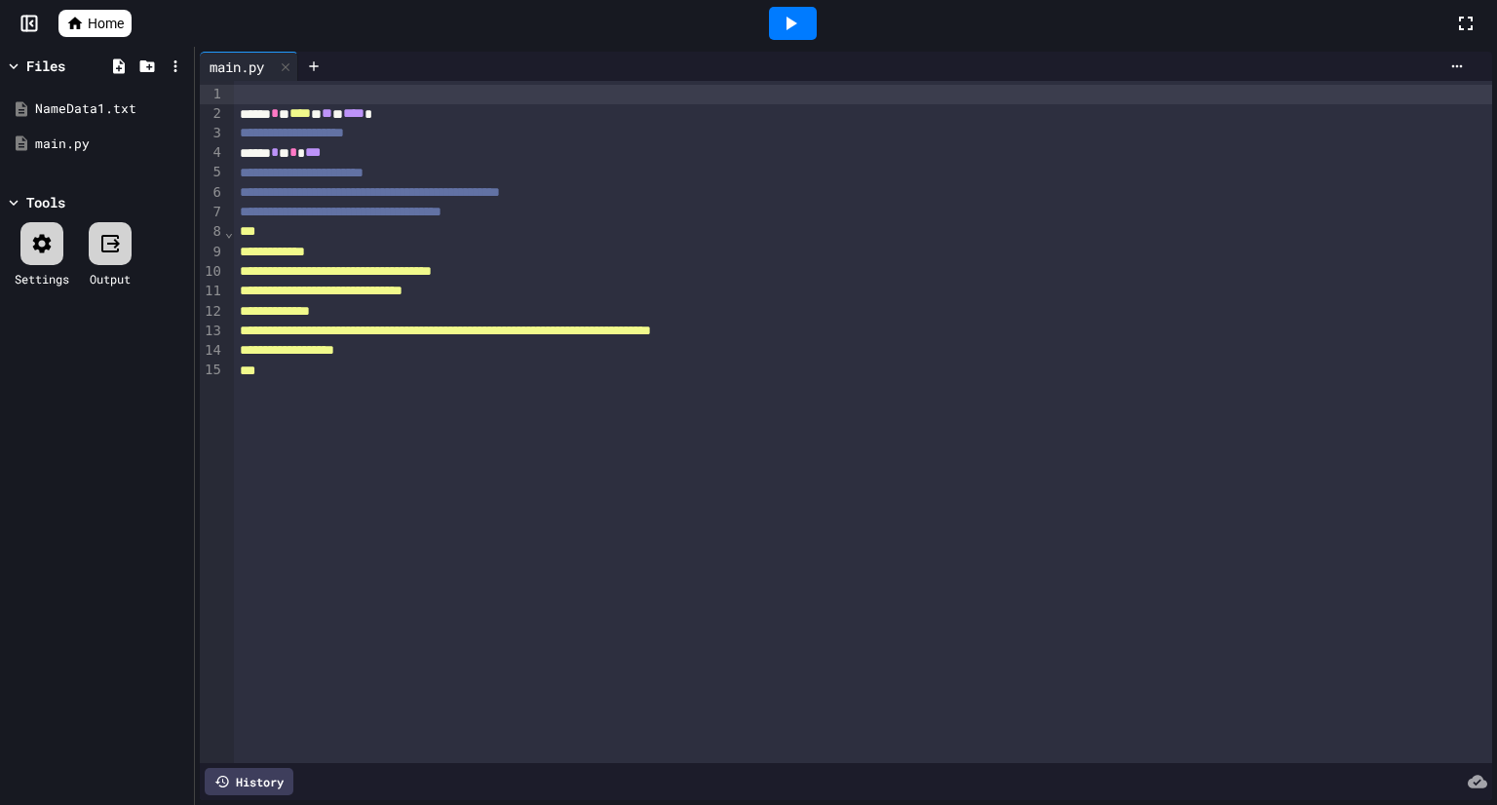 The image size is (1497, 805). Describe the element at coordinates (211, 370) in the screenshot. I see `div: 15` at that location.